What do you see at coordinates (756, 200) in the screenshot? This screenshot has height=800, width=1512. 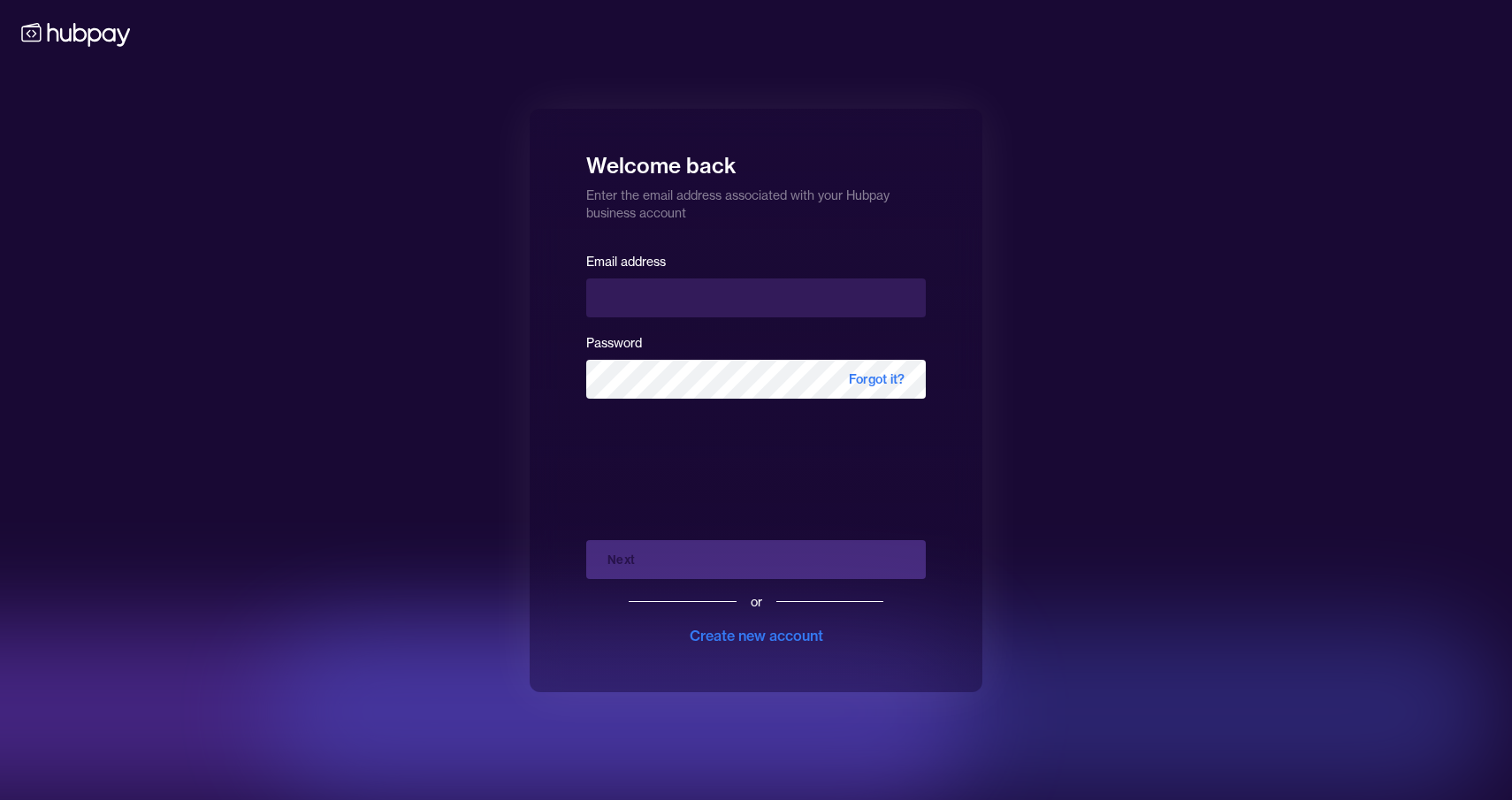 I see `p: Enter the email address associated with your Hubpay business account` at bounding box center [756, 200].